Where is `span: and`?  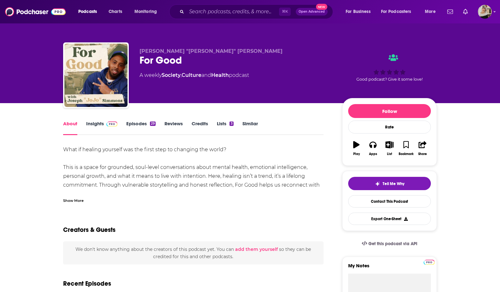
span: and is located at coordinates (206, 75).